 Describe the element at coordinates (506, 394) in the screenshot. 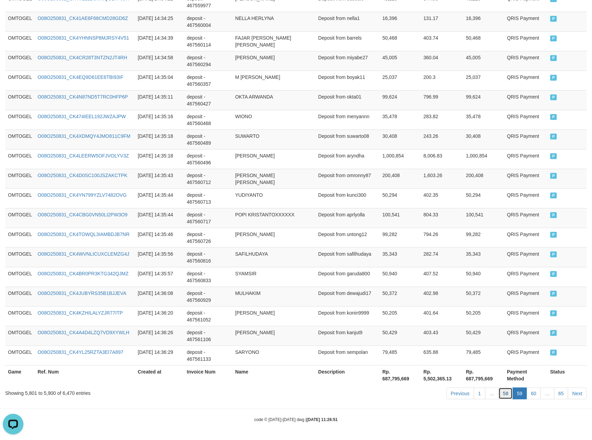

I see `a: 58` at that location.